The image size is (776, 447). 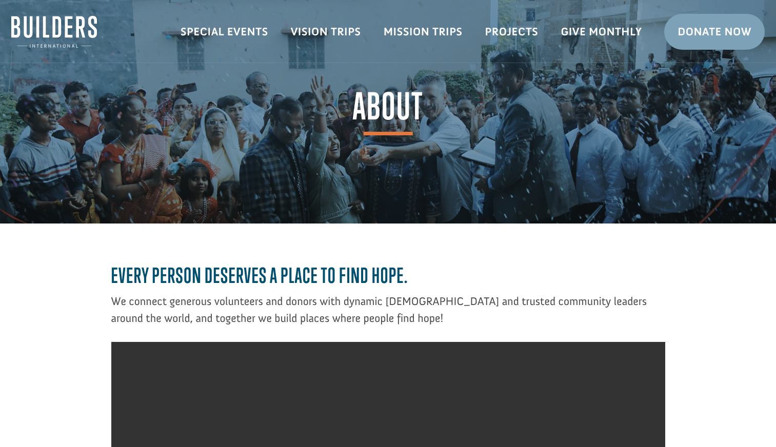 What do you see at coordinates (714, 32) in the screenshot?
I see `a: Donate Now` at bounding box center [714, 32].